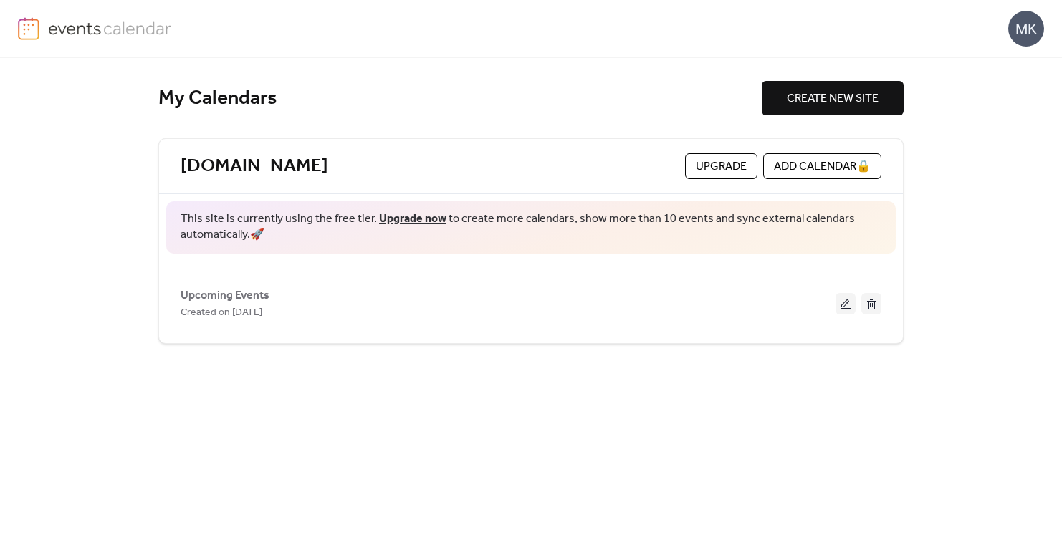 This screenshot has height=553, width=1062. I want to click on a: Upcoming Events, so click(225, 295).